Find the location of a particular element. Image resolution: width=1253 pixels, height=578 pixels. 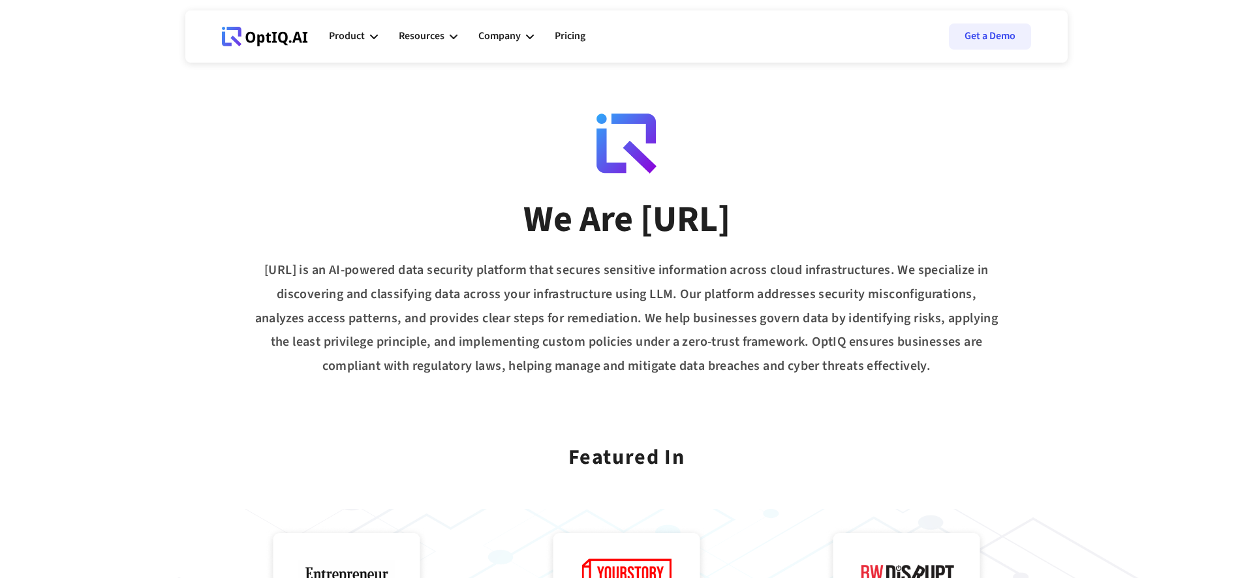

a: Get a Demo is located at coordinates (990, 37).